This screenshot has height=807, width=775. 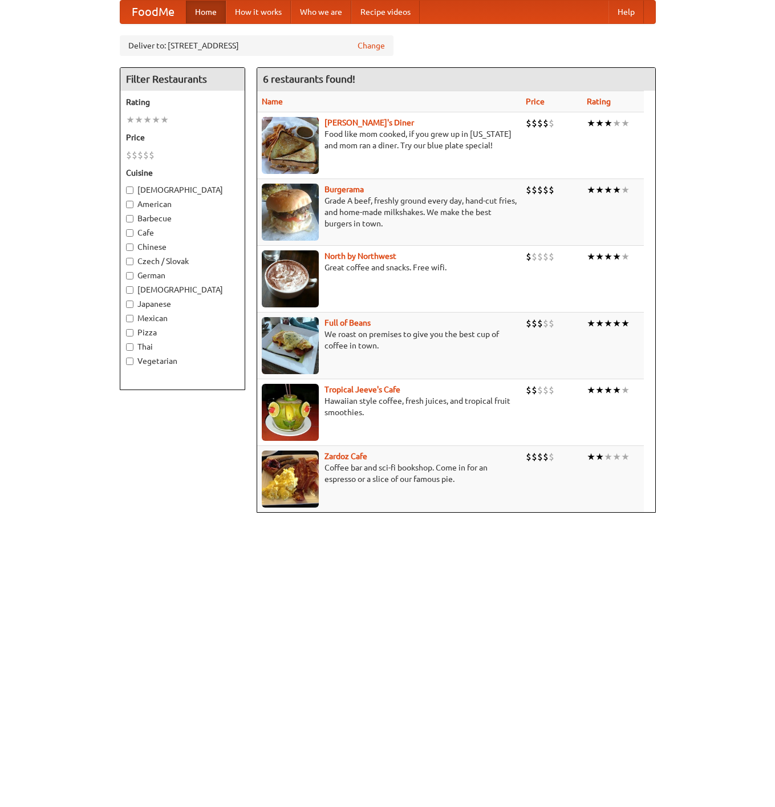 What do you see at coordinates (129, 204) in the screenshot?
I see `input: American` at bounding box center [129, 204].